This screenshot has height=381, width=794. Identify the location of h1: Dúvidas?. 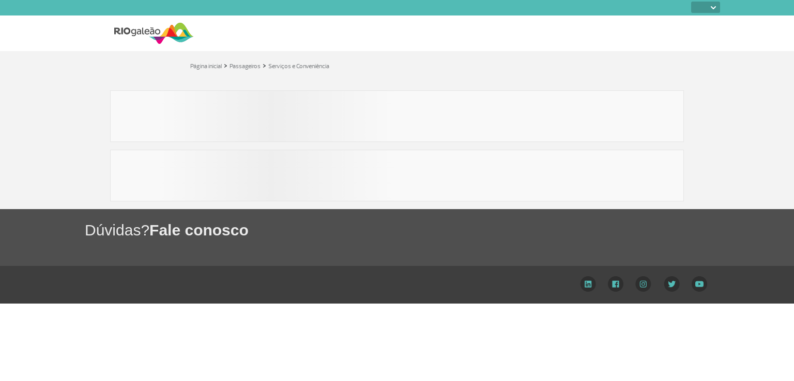
(439, 230).